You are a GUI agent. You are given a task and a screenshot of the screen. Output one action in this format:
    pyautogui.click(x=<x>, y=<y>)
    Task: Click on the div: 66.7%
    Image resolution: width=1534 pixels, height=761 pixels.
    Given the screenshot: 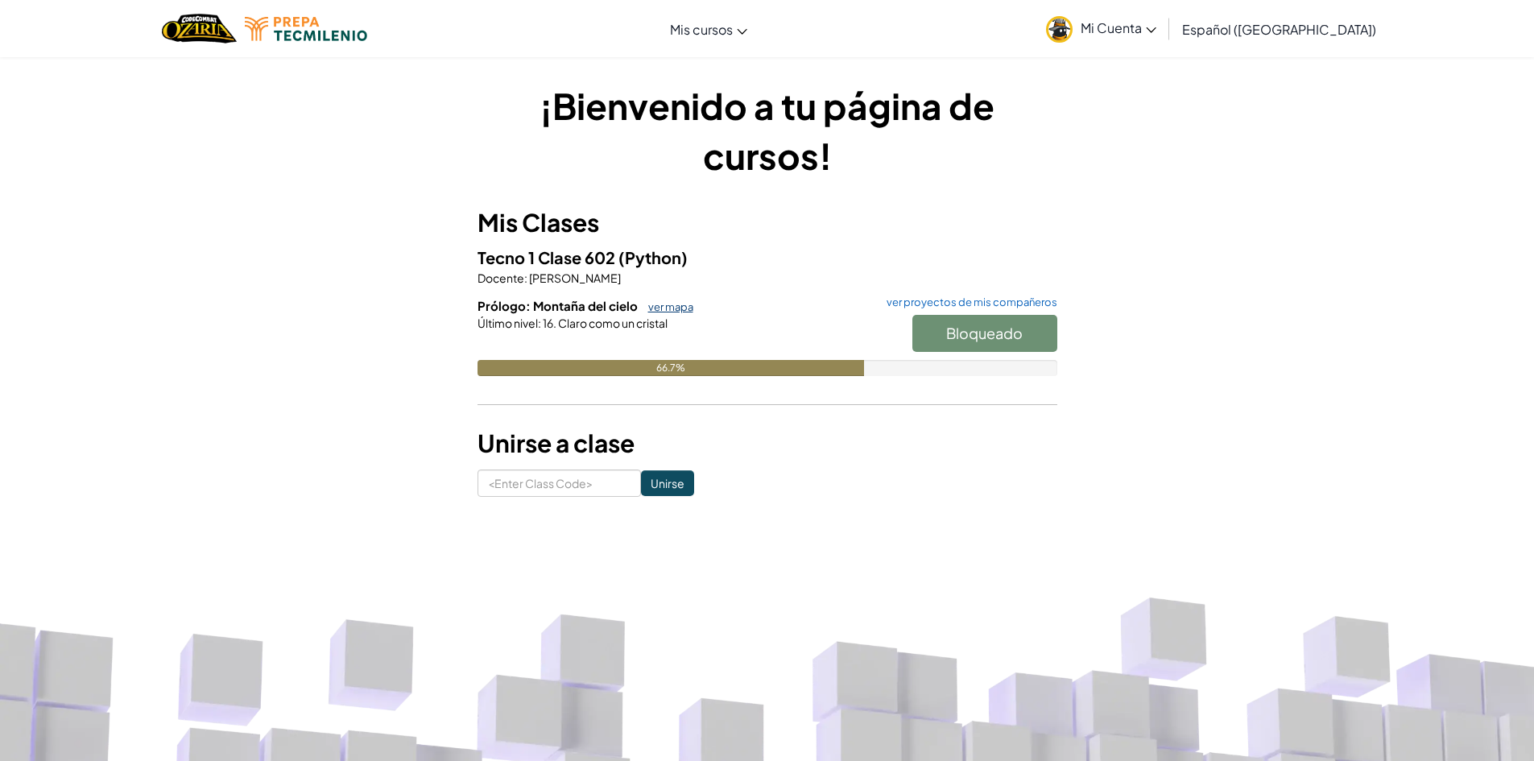 What is the action you would take?
    pyautogui.click(x=671, y=368)
    